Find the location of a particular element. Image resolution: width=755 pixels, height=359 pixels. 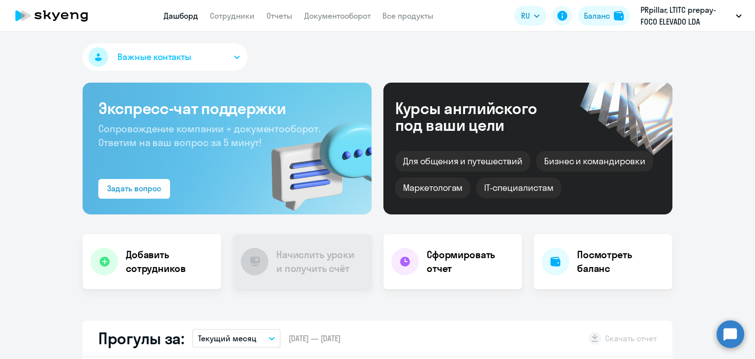

h4: Начислить уроки и получить счёт is located at coordinates (319, 262).